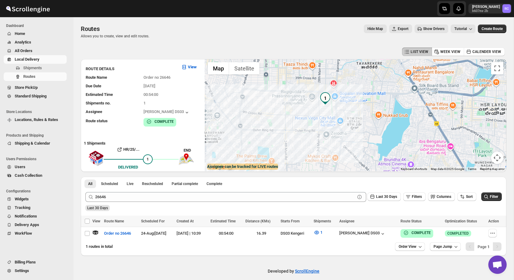 This screenshot has height=280, width=514. I want to click on b: View, so click(192, 67).